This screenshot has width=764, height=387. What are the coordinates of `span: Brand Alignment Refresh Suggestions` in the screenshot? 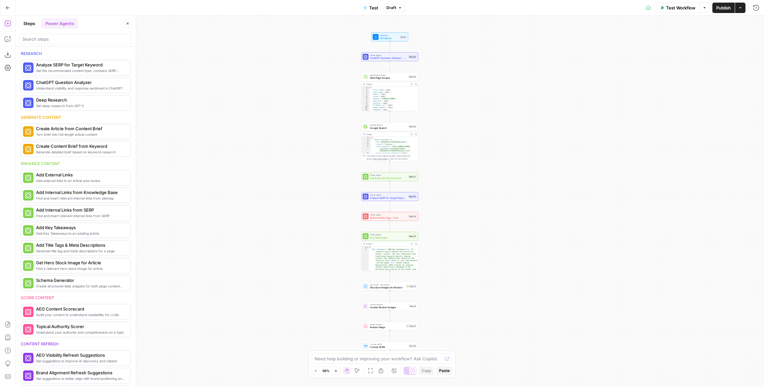 It's located at (81, 372).